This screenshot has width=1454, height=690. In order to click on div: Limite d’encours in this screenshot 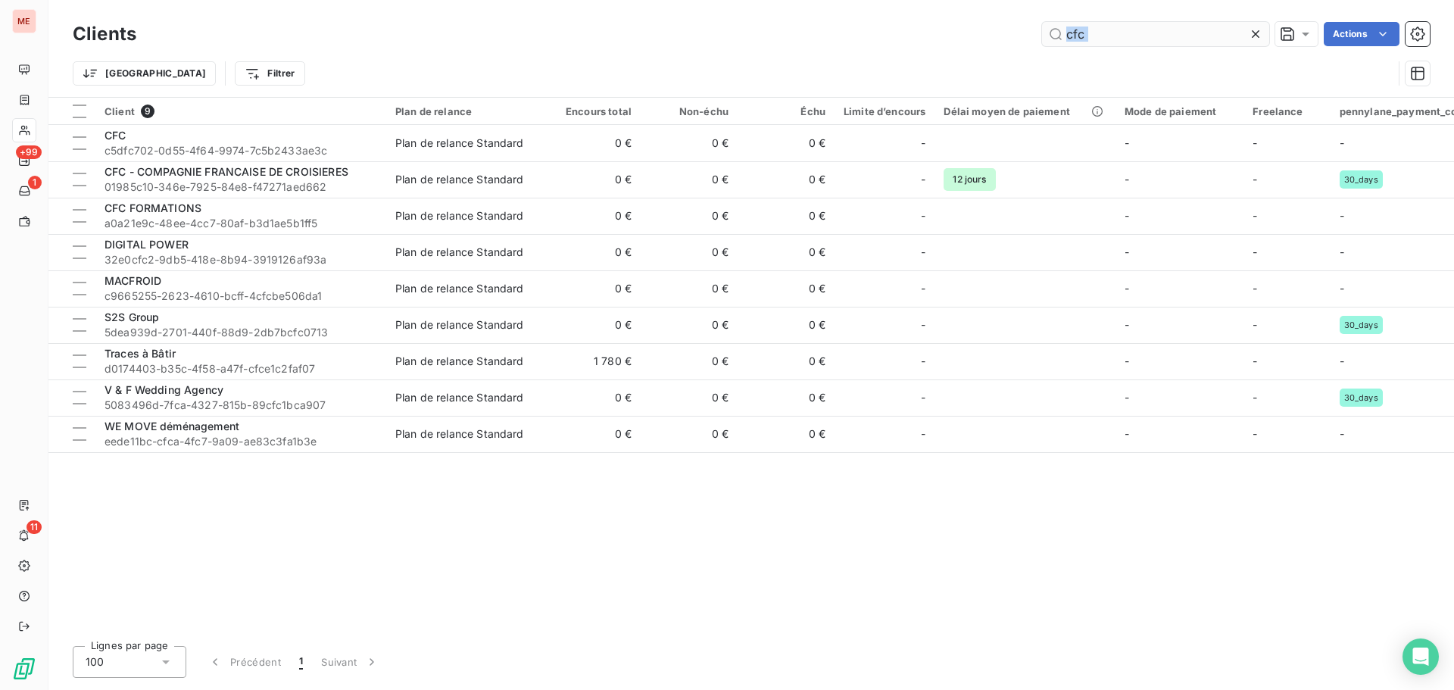, I will do `click(885, 111)`.